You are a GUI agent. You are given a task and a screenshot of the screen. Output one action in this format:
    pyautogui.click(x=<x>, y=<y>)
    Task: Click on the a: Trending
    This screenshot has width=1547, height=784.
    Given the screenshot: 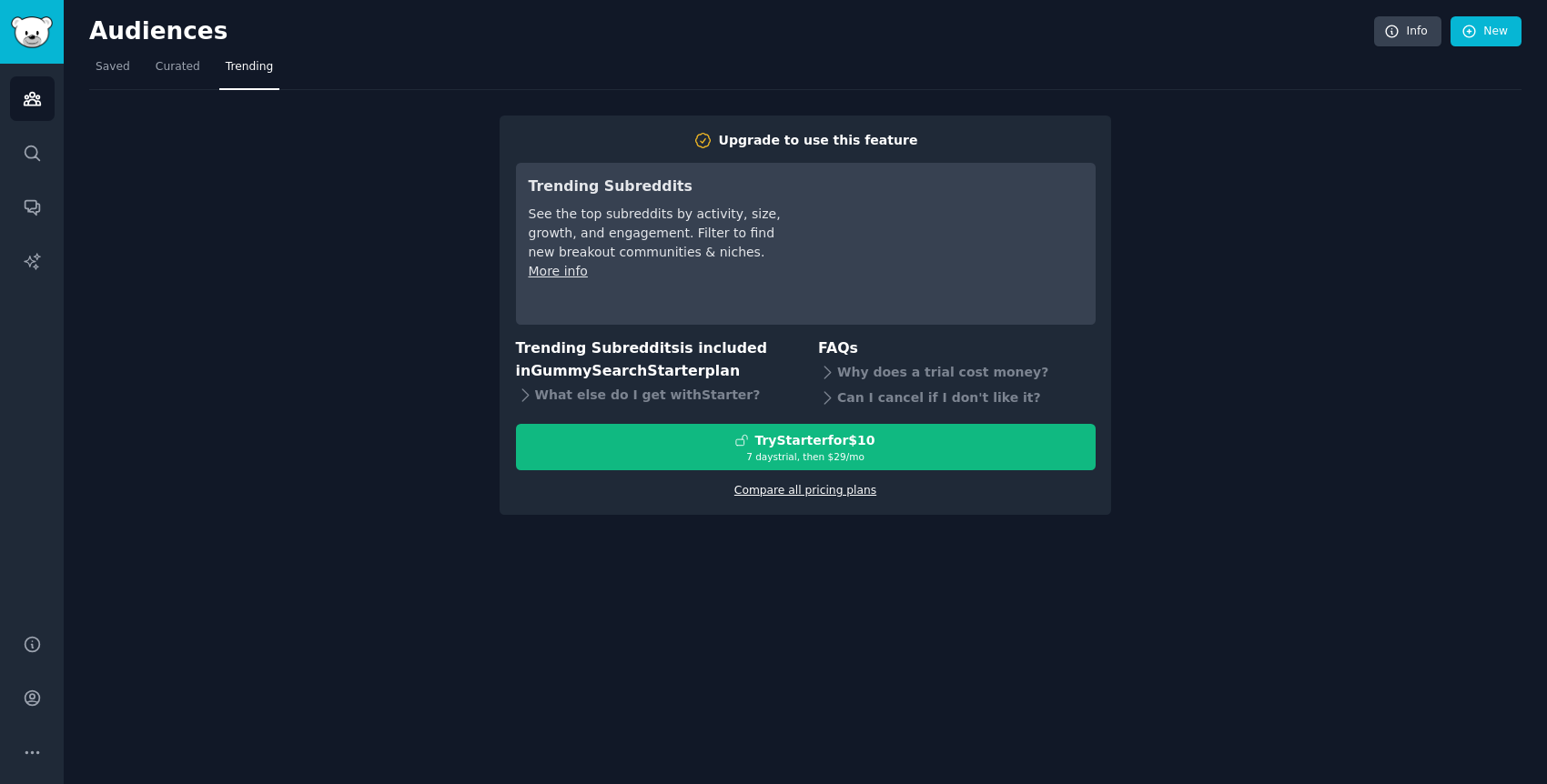 What is the action you would take?
    pyautogui.click(x=250, y=71)
    